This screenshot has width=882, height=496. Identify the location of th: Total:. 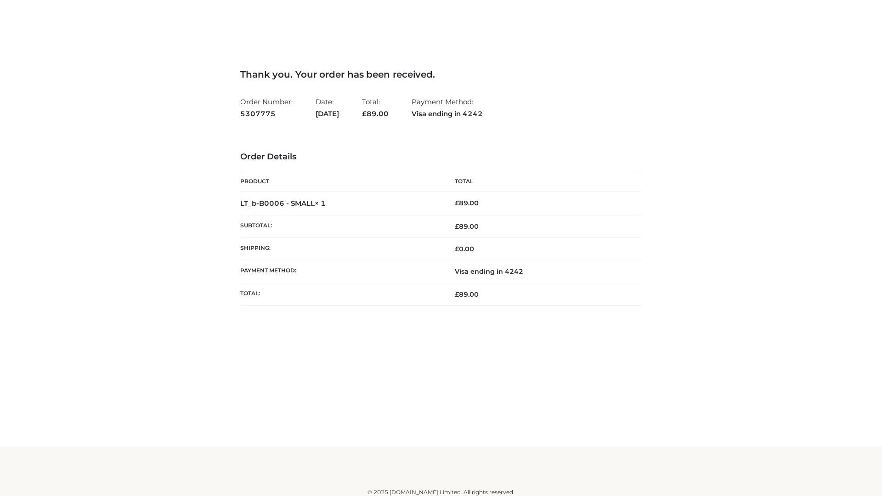
(340, 294).